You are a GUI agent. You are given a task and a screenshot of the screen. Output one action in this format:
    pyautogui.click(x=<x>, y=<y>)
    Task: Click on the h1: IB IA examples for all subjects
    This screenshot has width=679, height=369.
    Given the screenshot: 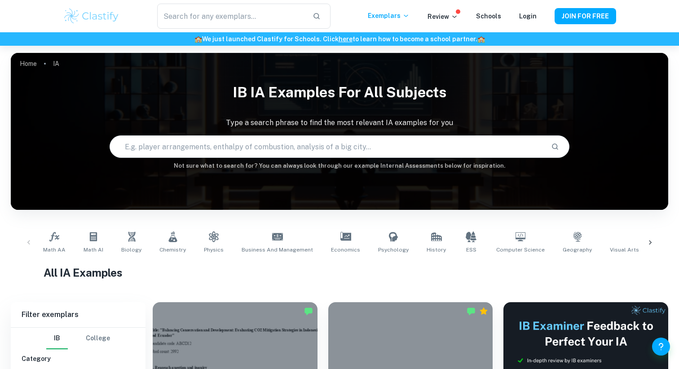 What is the action you would take?
    pyautogui.click(x=339, y=92)
    